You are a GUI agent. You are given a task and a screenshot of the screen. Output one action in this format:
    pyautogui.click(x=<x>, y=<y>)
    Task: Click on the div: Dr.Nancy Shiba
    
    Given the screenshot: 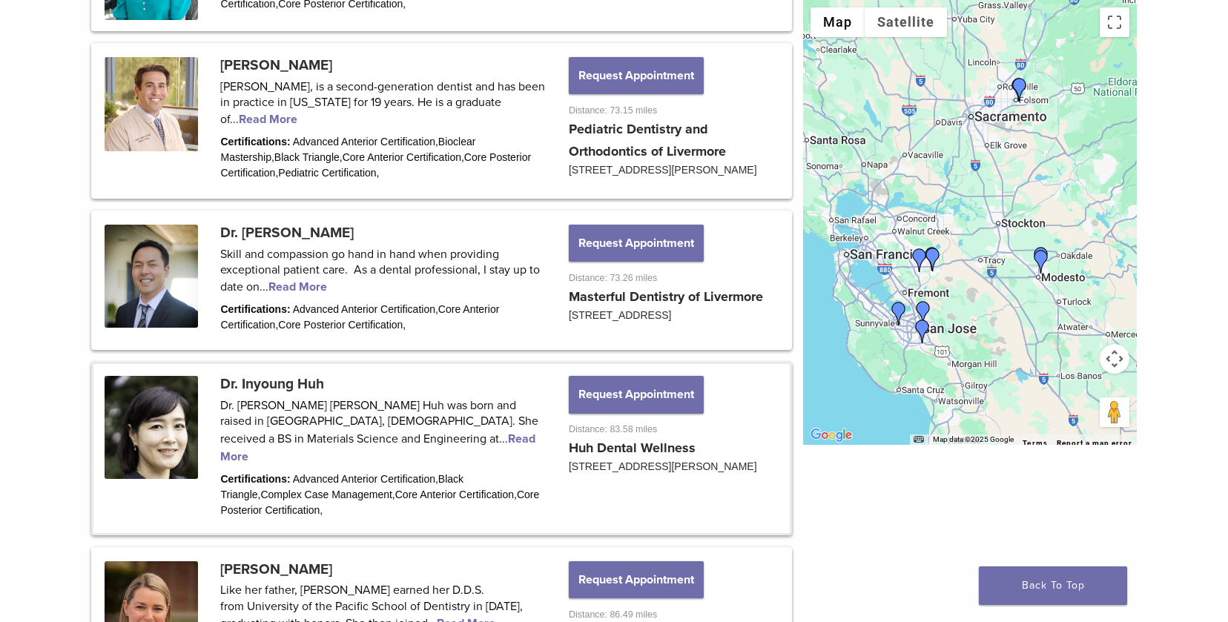 What is the action you would take?
    pyautogui.click(x=923, y=313)
    